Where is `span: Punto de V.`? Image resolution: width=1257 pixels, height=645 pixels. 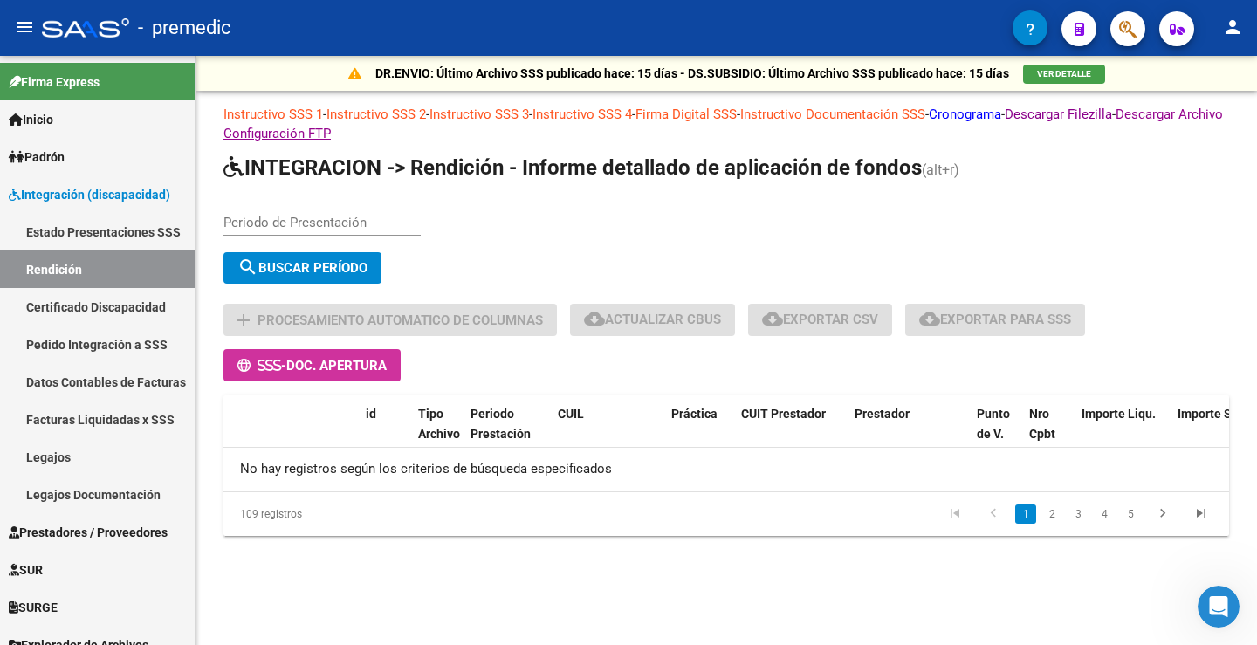
span: Punto de V. is located at coordinates (993, 423).